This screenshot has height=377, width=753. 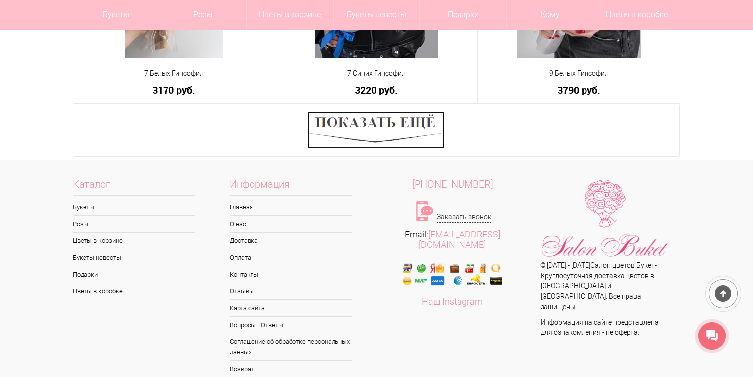 What do you see at coordinates (623, 265) in the screenshot?
I see `a: Салон цветов Букет` at bounding box center [623, 265].